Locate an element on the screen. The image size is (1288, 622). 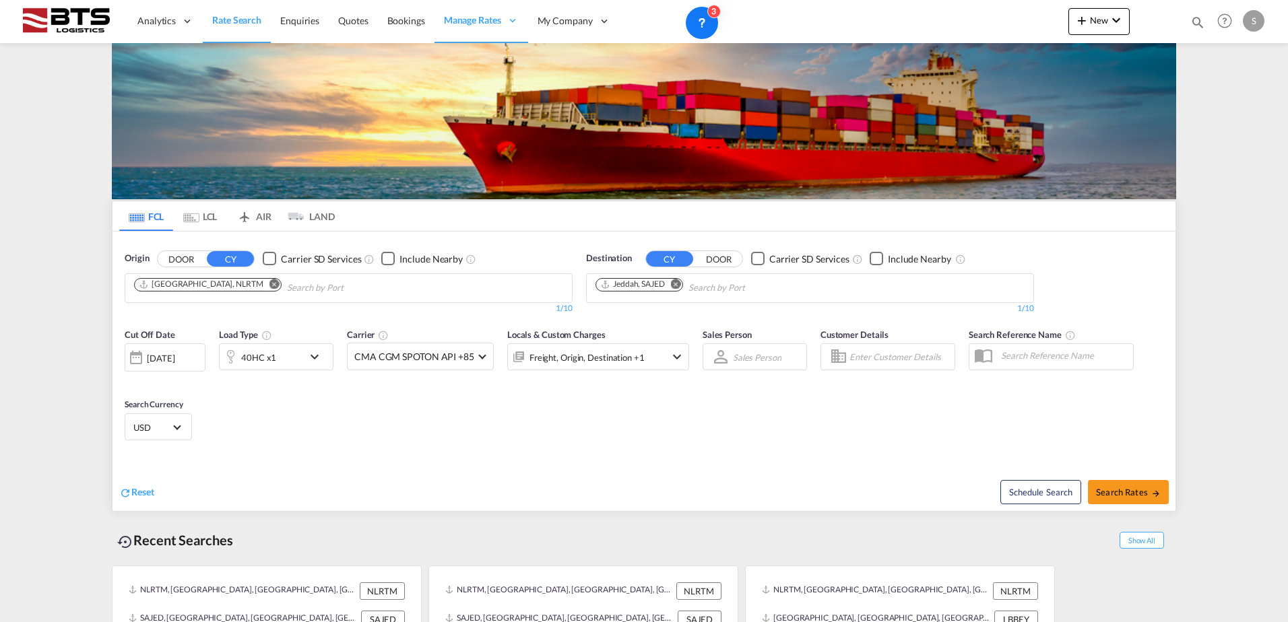
span: Load Type is located at coordinates (245, 335).